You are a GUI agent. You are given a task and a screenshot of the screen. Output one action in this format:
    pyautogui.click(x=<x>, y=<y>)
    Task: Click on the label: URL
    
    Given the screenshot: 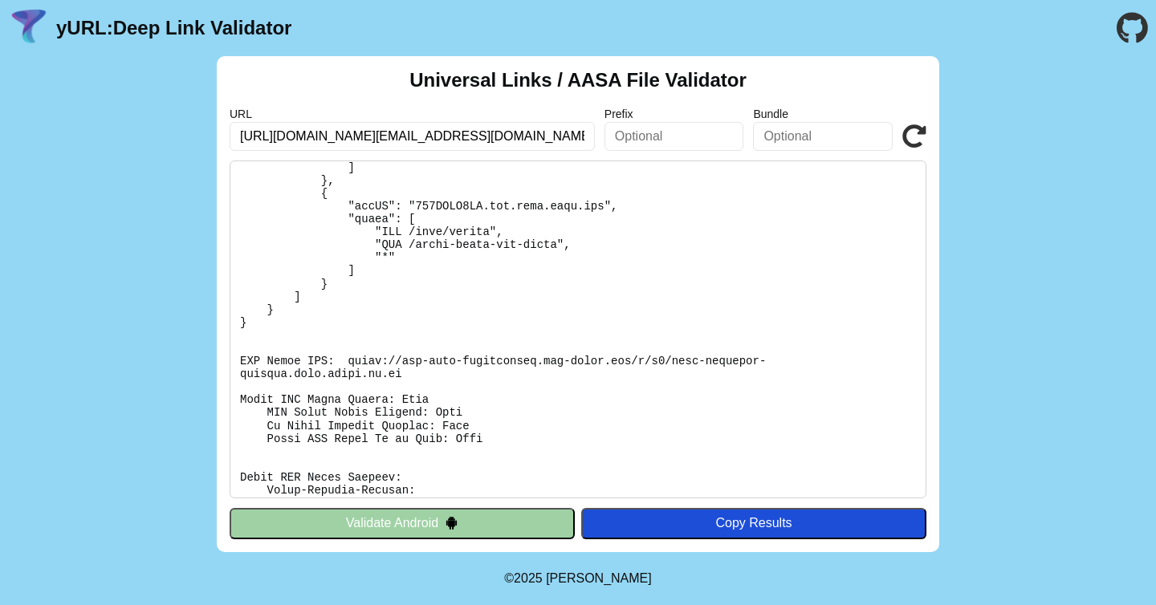 What is the action you would take?
    pyautogui.click(x=412, y=114)
    